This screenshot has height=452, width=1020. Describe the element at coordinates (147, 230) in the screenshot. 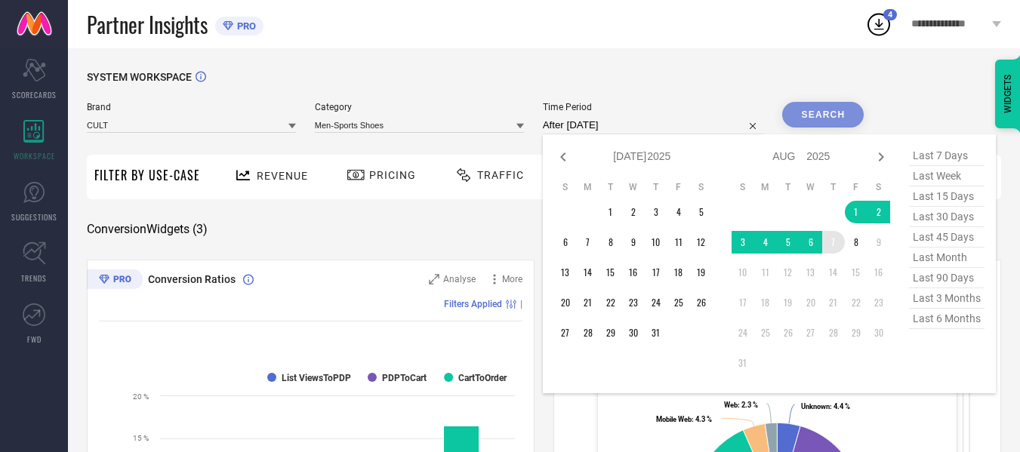

I see `span: Conversion Widgets ( 3 )` at that location.